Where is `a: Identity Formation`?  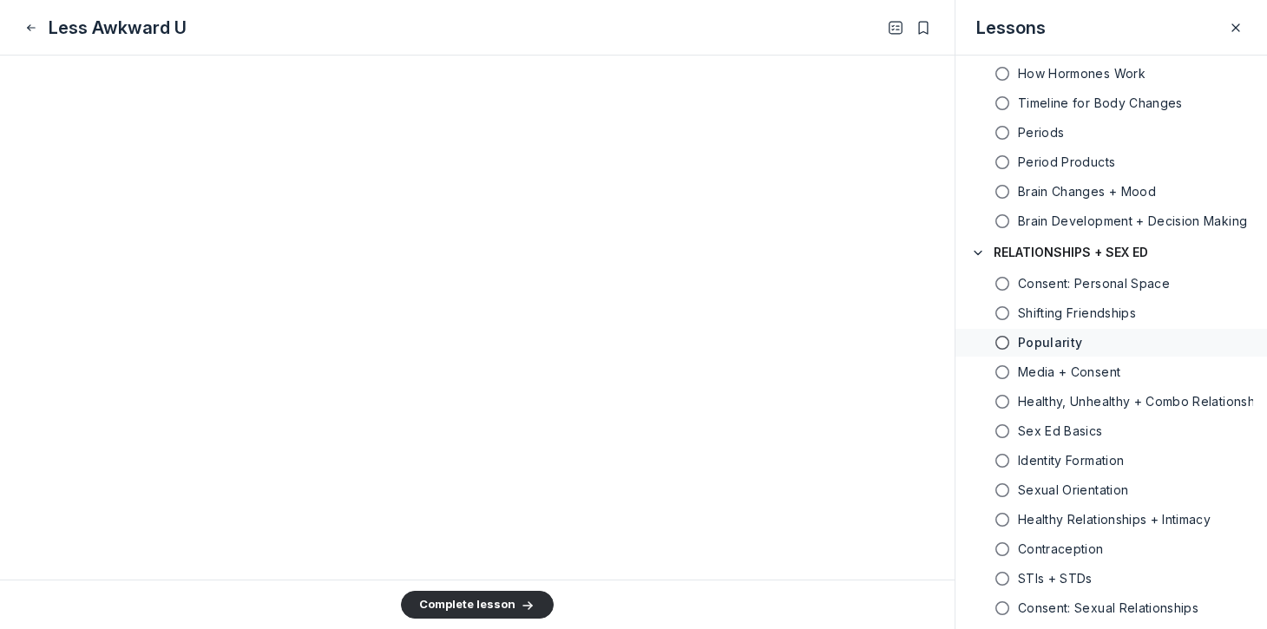 a: Identity Formation is located at coordinates (1111, 461).